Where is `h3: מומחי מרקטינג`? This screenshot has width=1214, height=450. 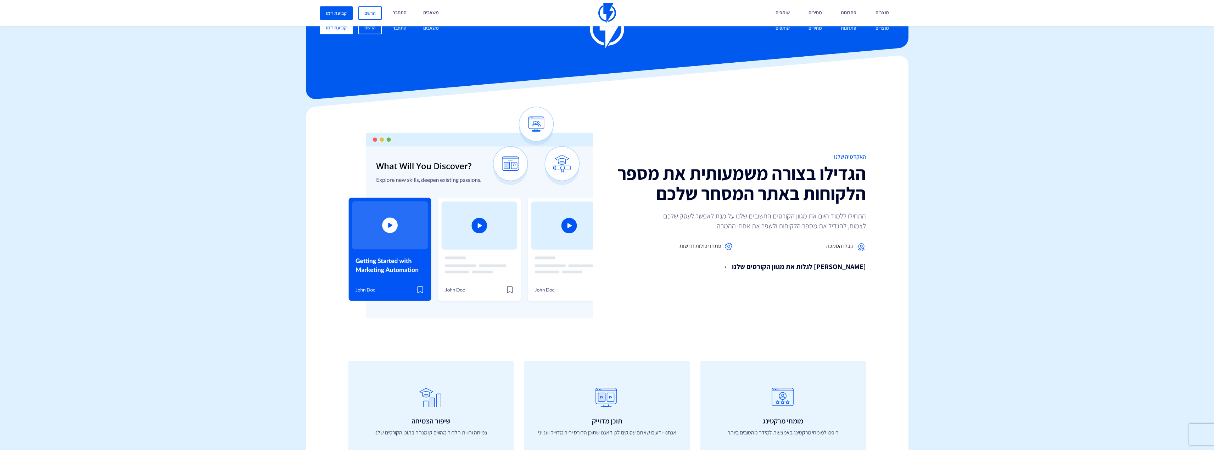
h3: מומחי מרקטינג is located at coordinates (783, 421).